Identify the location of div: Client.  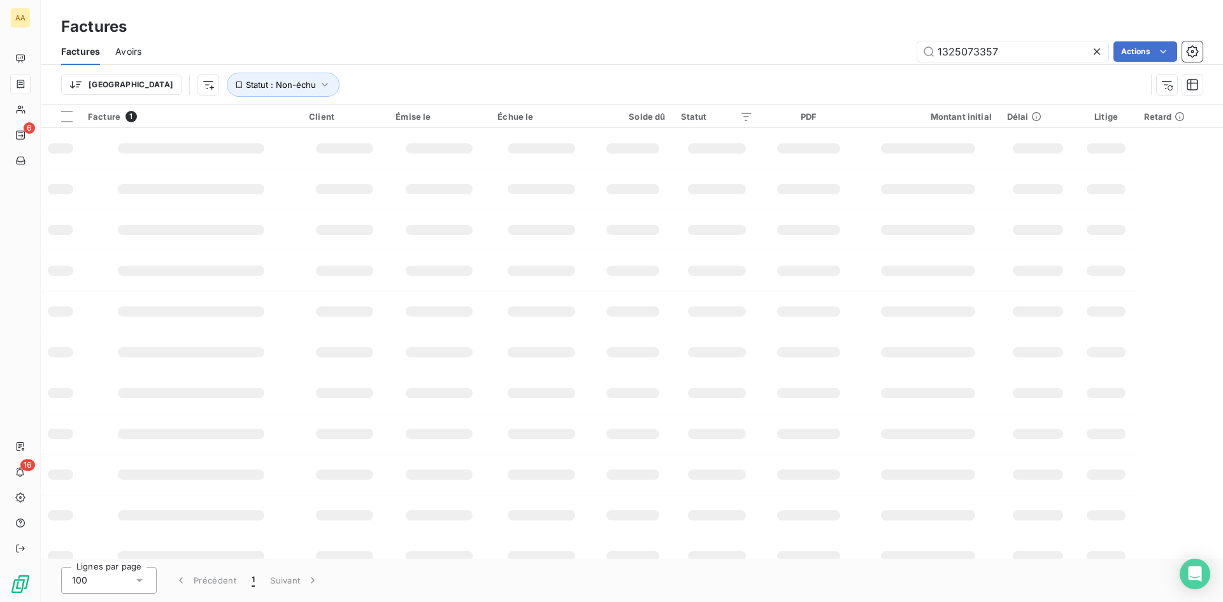
(345, 117).